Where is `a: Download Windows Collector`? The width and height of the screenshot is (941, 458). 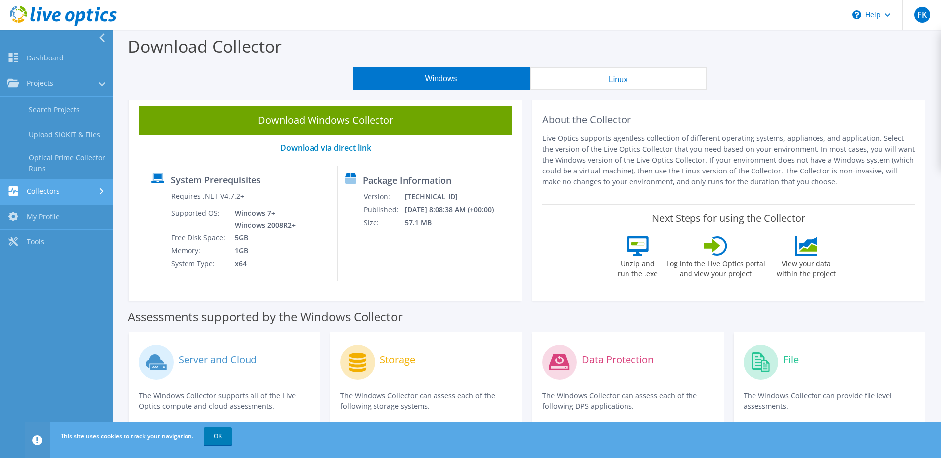 a: Download Windows Collector is located at coordinates (325, 120).